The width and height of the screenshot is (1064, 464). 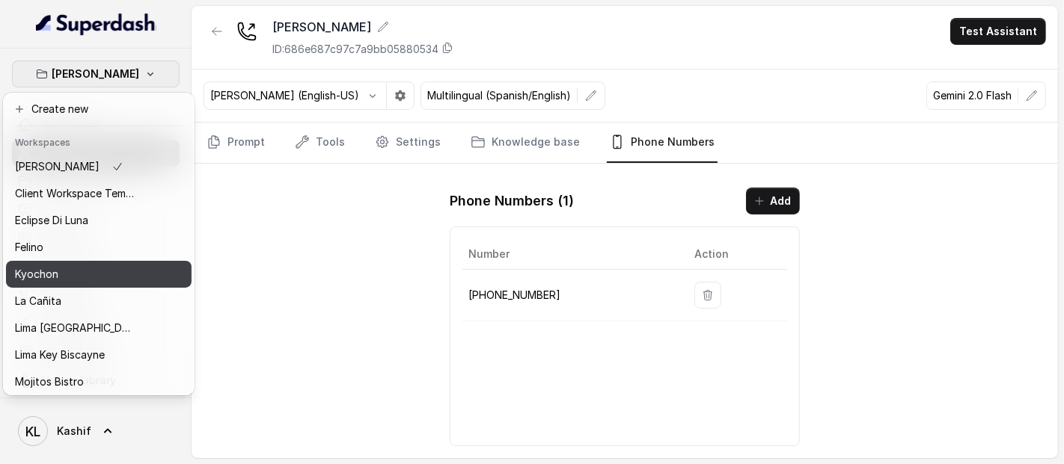 What do you see at coordinates (99, 141) in the screenshot?
I see `header: Workspaces` at bounding box center [99, 141].